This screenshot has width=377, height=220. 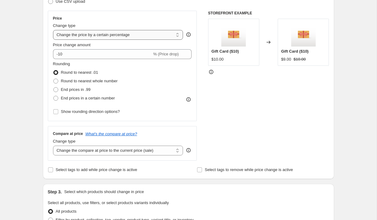 I want to click on h3: Price, so click(x=57, y=18).